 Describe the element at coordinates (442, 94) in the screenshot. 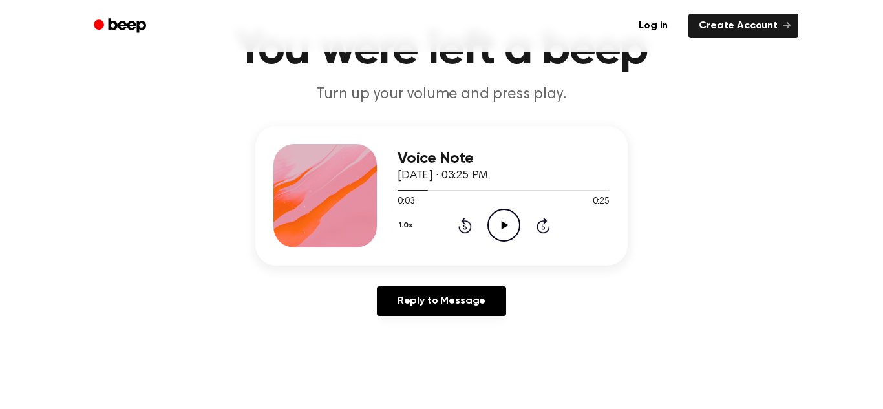

I see `p: Turn up your volume and press play.` at that location.